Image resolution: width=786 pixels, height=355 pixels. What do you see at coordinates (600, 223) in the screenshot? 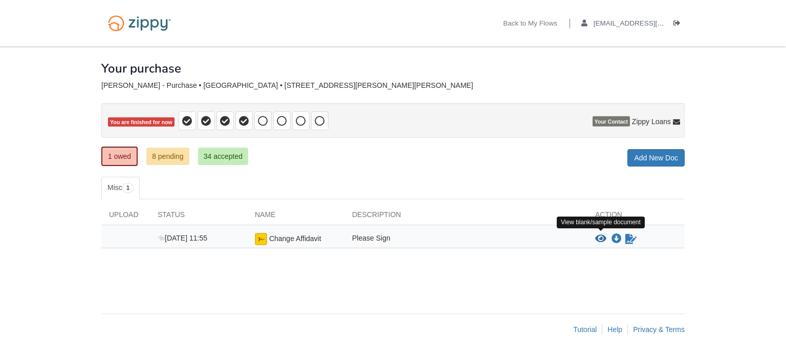
I see `div: View blank/sample document` at bounding box center [600, 223].